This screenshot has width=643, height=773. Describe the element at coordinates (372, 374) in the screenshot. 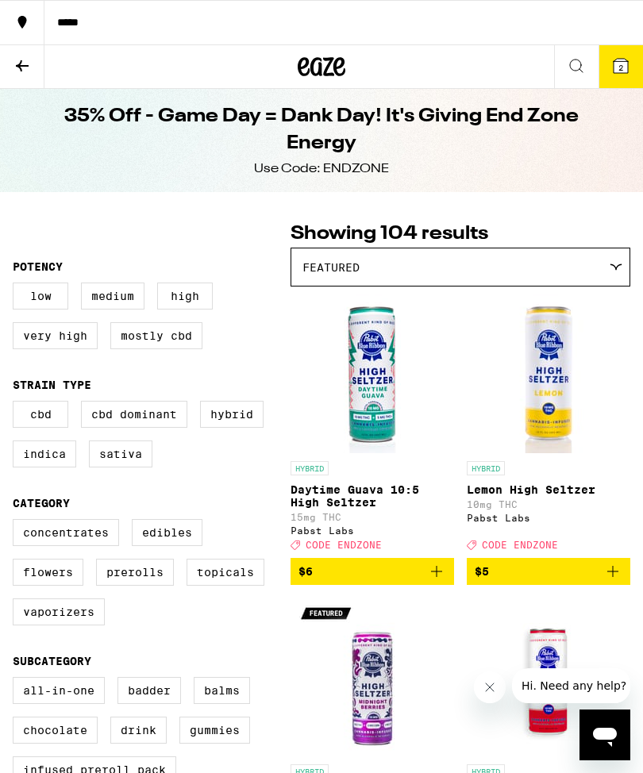

I see `img: Pabst Labs - Daytime Guava 10:5 High Seltzer` at that location.